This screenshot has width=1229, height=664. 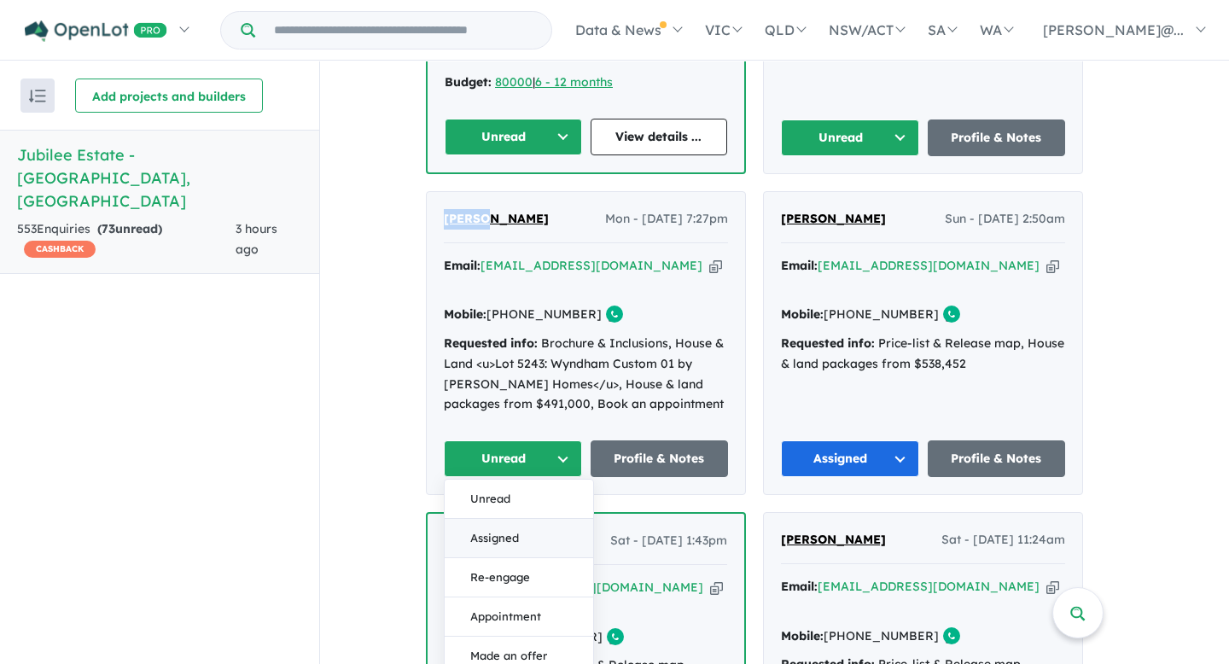 I want to click on u: 80000, so click(x=514, y=82).